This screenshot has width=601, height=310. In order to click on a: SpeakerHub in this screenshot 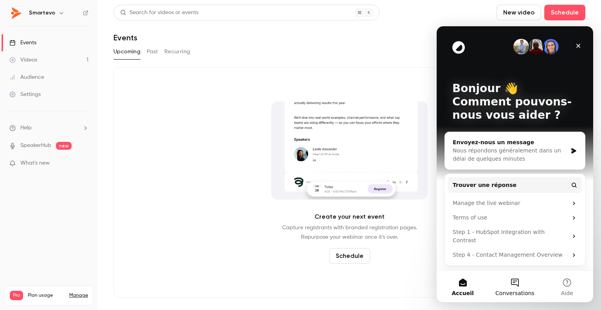, I will do `click(36, 145)`.